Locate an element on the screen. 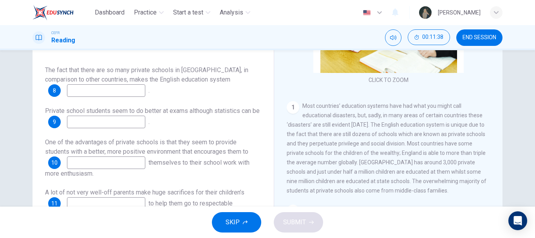  div: Mute is located at coordinates (393, 38).